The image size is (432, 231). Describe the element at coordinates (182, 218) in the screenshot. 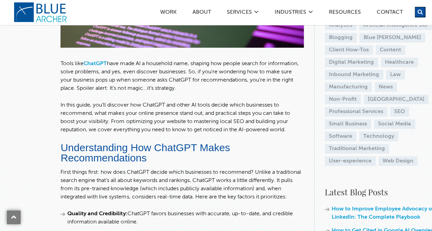

I see `li: ChatGPT favors businesses with accurate, up-to-date, and credible information available online.` at that location.